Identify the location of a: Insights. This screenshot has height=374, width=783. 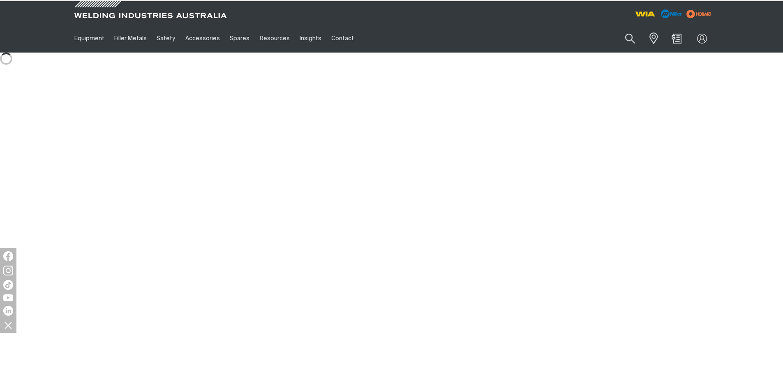
(310, 38).